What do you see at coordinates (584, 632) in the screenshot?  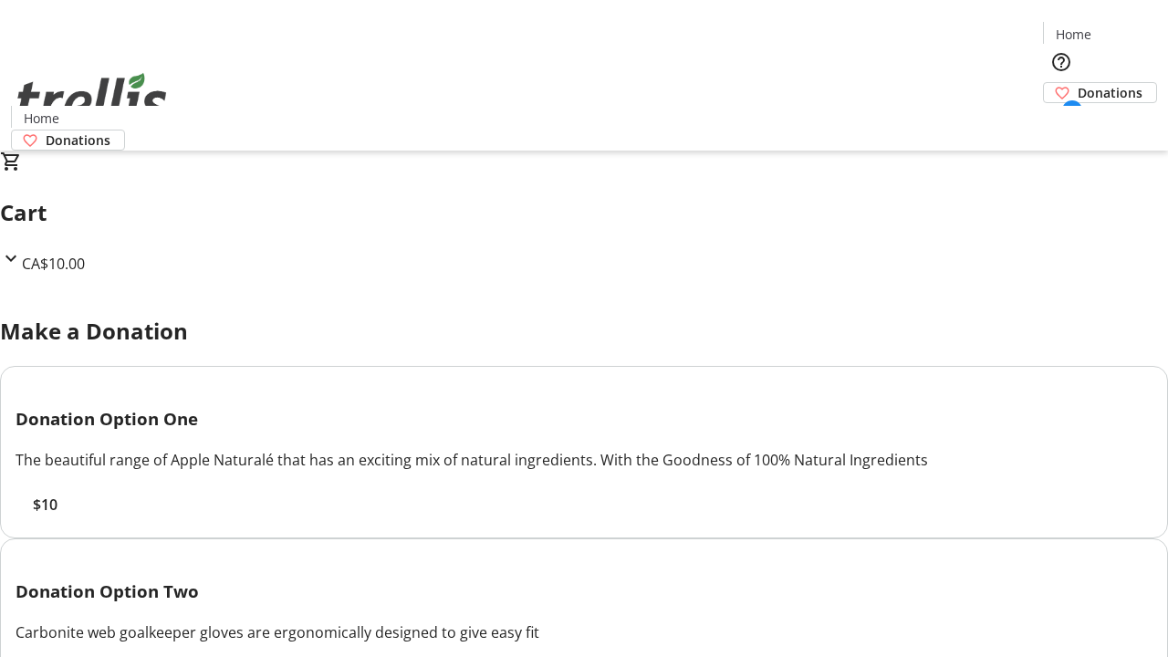 I see `div: Carbonite web goalkeeper gloves are ergonomically designed to give easy fit` at bounding box center [584, 632].